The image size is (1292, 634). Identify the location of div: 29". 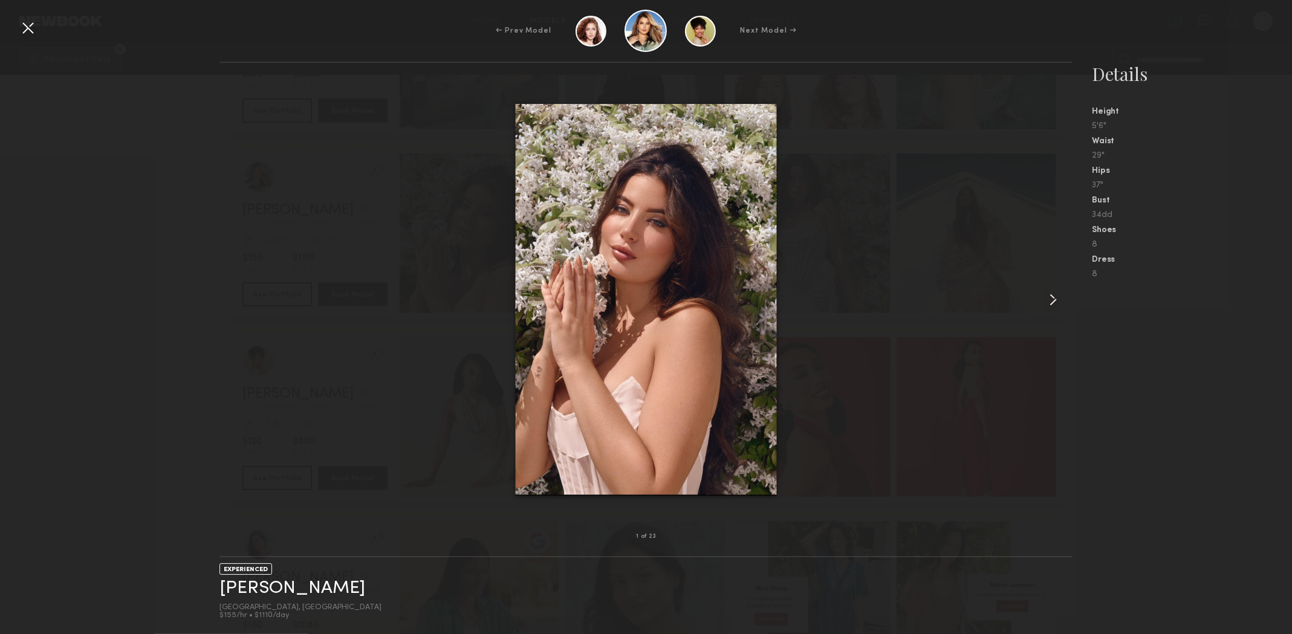
(1191, 156).